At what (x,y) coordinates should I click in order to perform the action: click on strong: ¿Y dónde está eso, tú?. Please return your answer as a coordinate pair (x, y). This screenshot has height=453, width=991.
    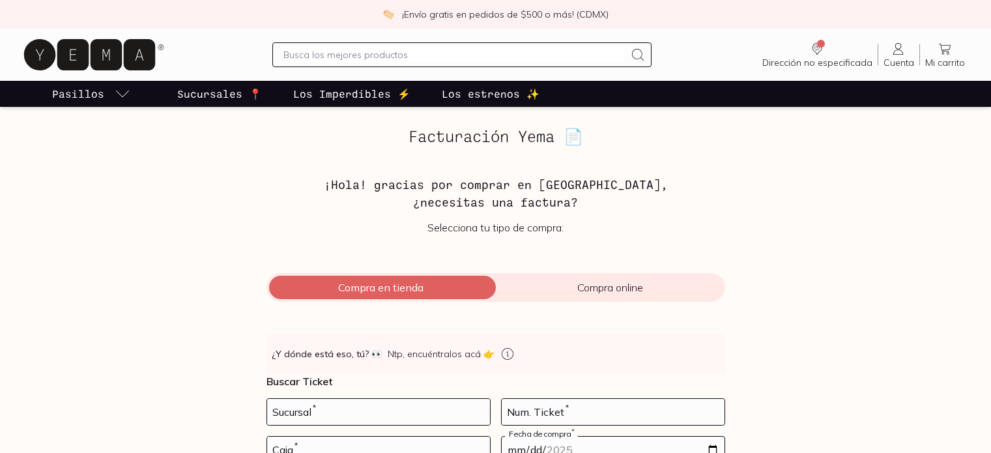
    Looking at the image, I should click on (327, 354).